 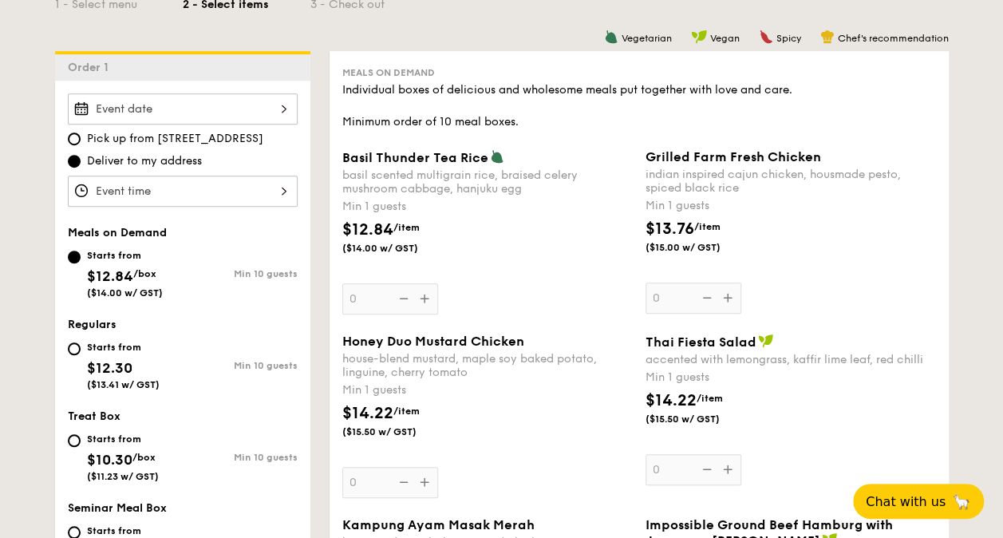 I want to click on span: Spicy, so click(x=789, y=38).